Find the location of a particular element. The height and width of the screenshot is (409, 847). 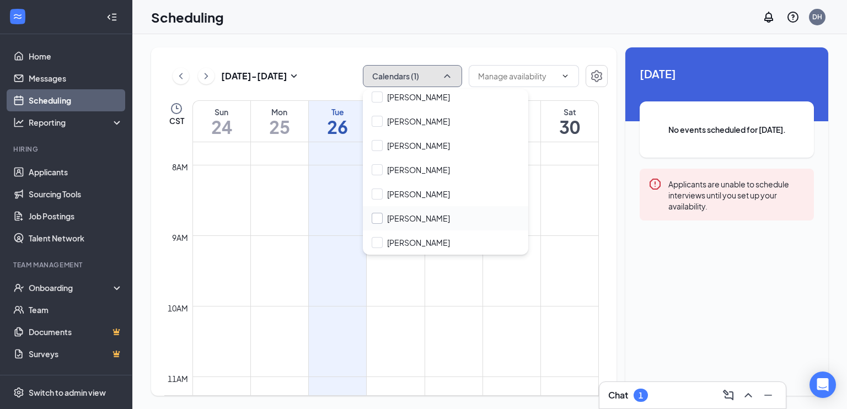

a: August 26, 2025 is located at coordinates (337, 121).